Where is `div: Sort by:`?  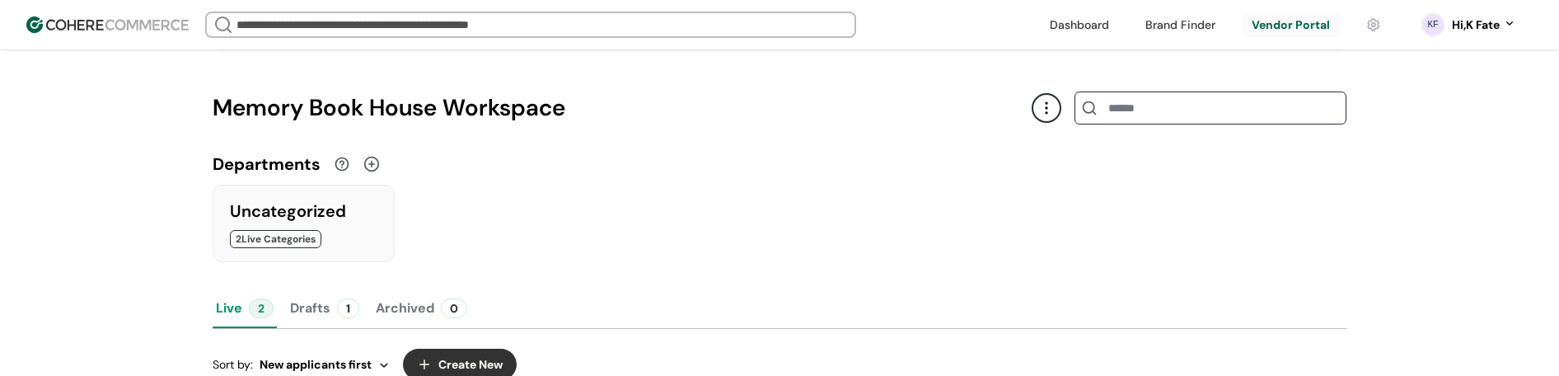
div: Sort by: is located at coordinates (301, 364).